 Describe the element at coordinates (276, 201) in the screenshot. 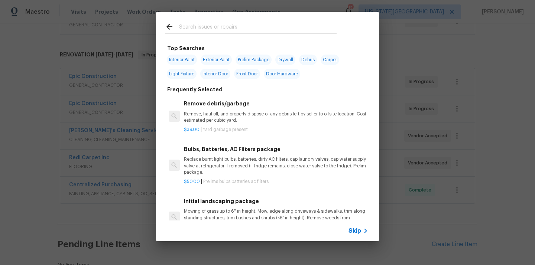

I see `h6: Initial landscaping package` at that location.